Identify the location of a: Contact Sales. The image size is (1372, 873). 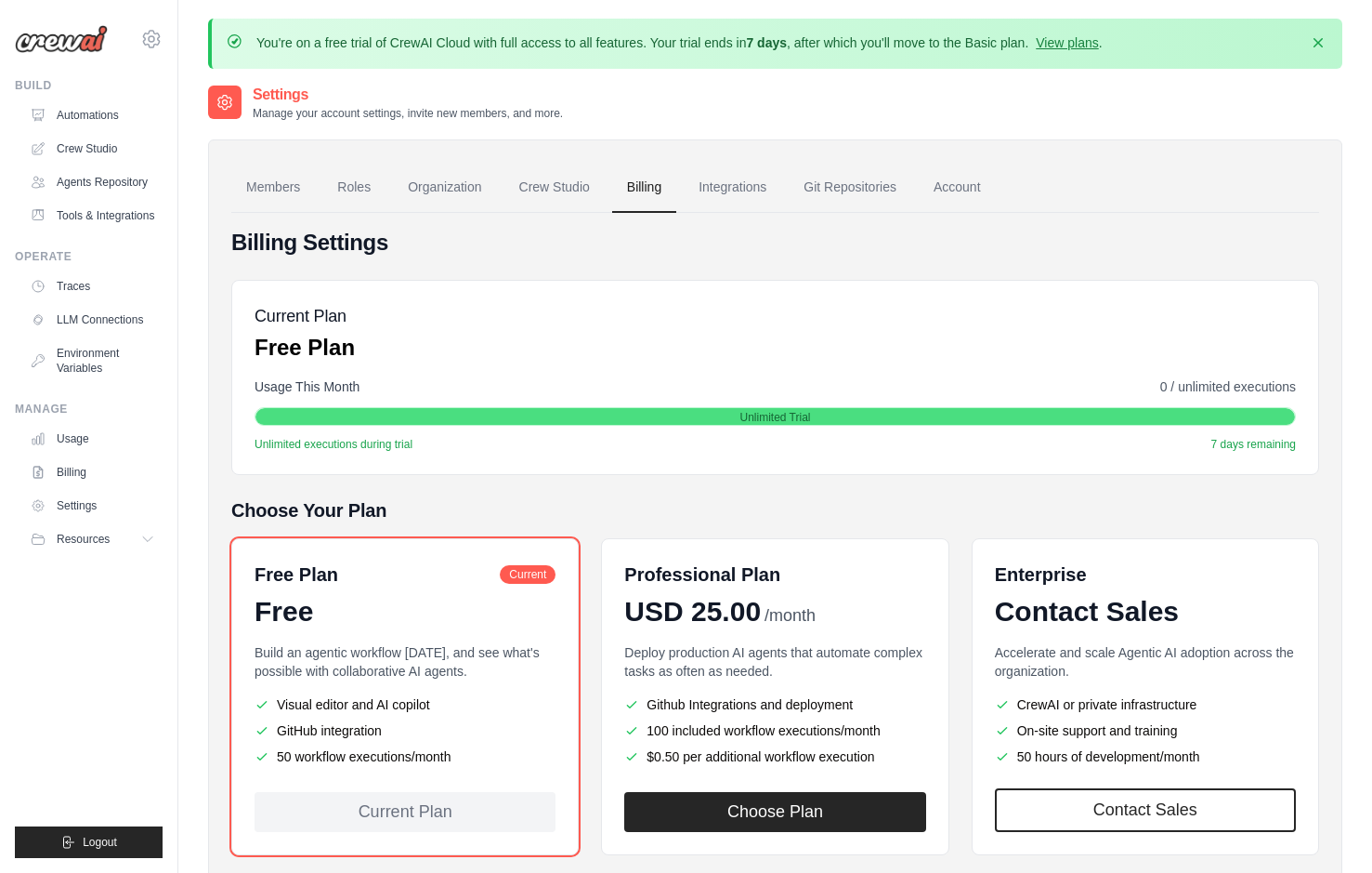
(1146, 810).